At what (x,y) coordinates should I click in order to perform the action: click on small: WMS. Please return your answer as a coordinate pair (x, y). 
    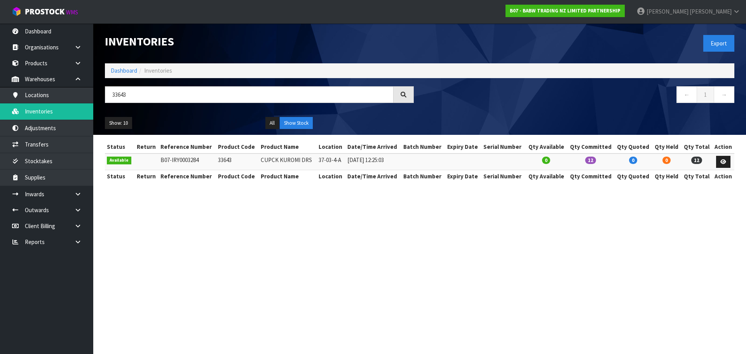
    Looking at the image, I should click on (72, 12).